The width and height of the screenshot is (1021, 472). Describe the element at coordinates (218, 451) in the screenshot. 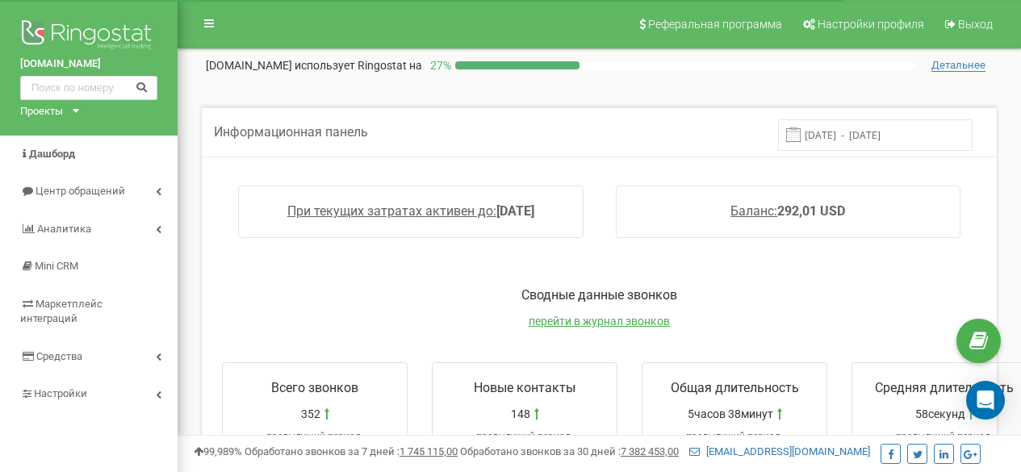

I see `span: 99,989%` at that location.